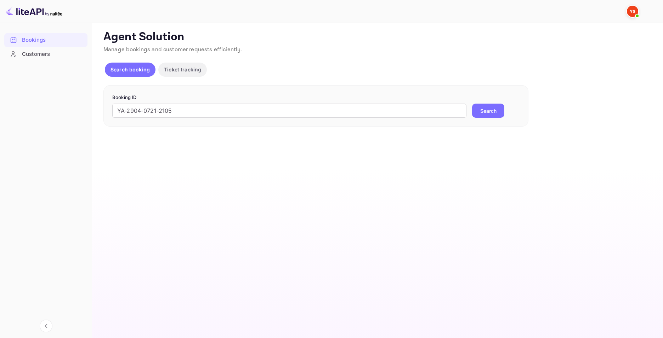 The width and height of the screenshot is (663, 338). Describe the element at coordinates (46, 40) in the screenshot. I see `a: Bookings` at that location.